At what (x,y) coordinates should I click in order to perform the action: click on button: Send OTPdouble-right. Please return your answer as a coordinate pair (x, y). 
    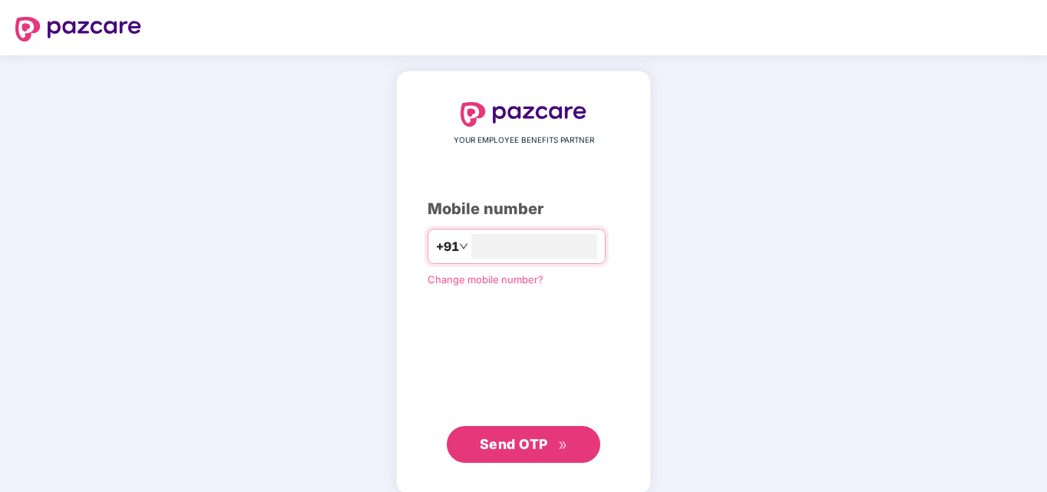
    Looking at the image, I should click on (523, 444).